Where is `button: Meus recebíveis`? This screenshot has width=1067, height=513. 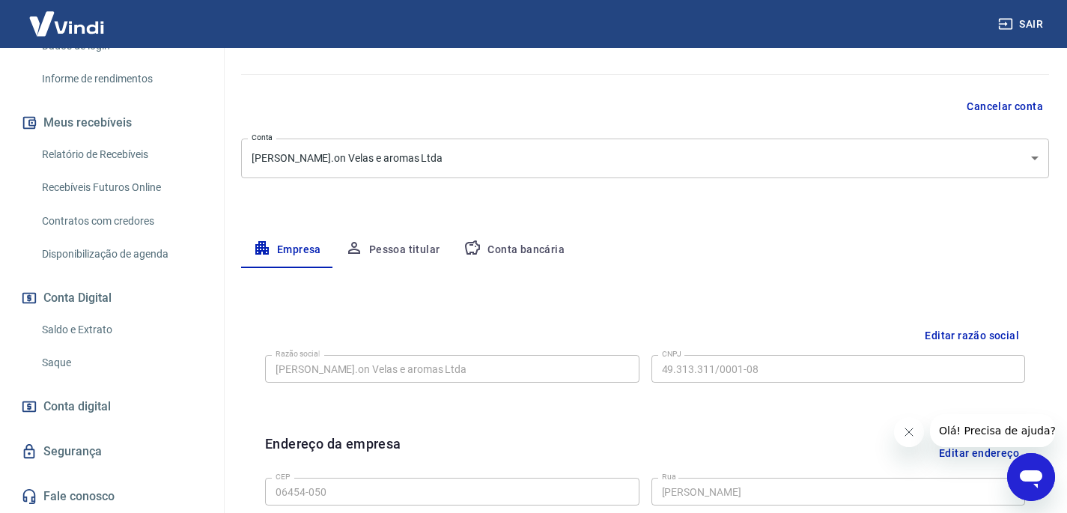
button: Meus recebíveis is located at coordinates (112, 123).